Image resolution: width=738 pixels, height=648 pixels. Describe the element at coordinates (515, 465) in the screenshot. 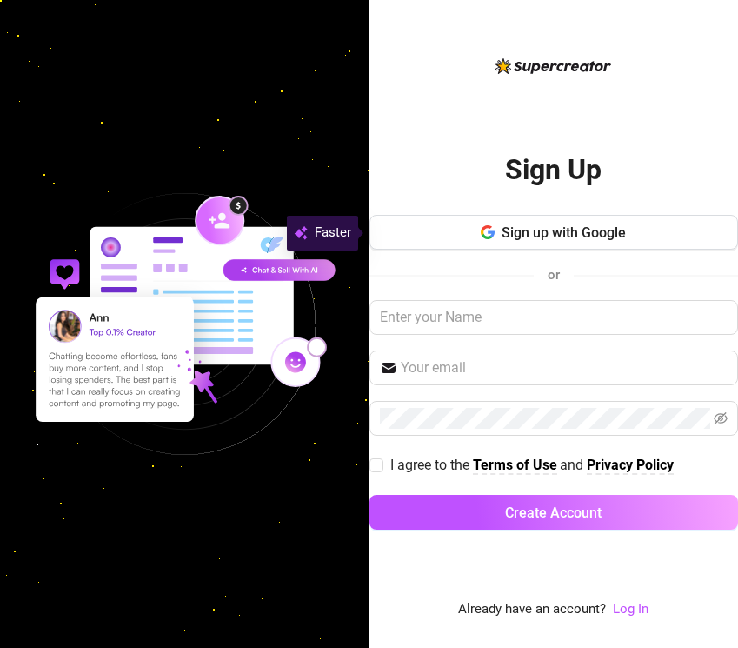

I see `a: Terms of Use` at that location.